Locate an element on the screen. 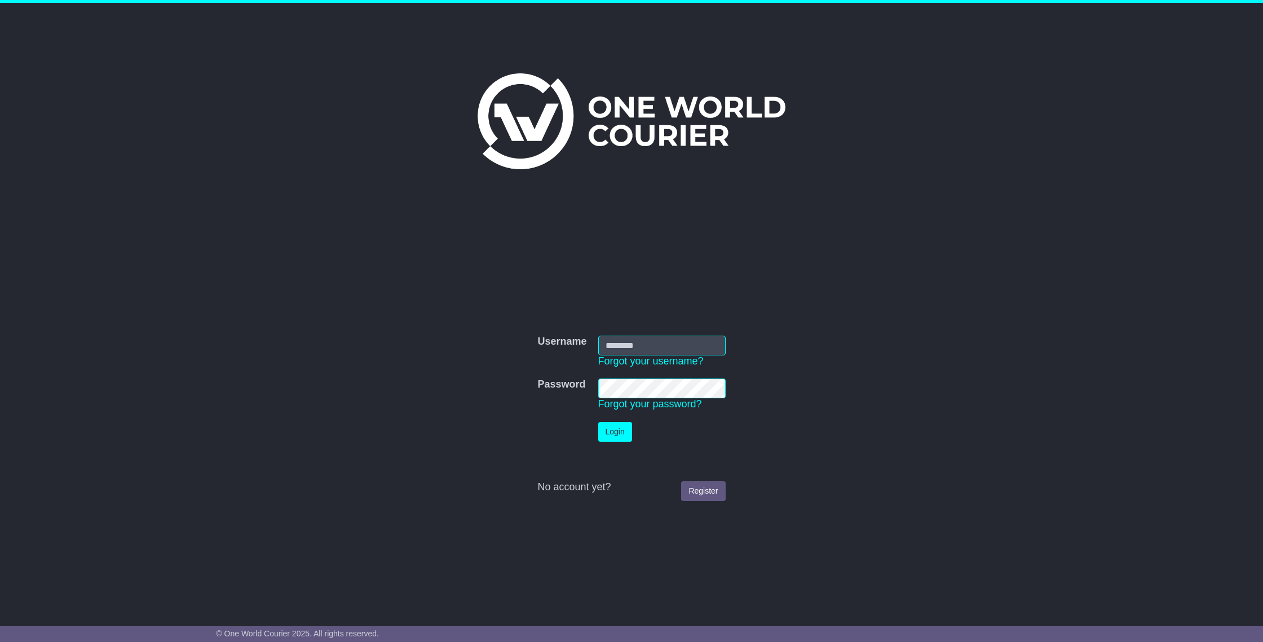 The width and height of the screenshot is (1263, 642). div: No account yet? is located at coordinates (631, 487).